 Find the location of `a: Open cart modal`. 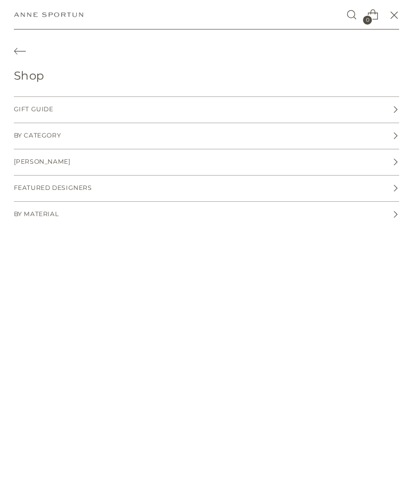

a: Open cart modal is located at coordinates (372, 15).